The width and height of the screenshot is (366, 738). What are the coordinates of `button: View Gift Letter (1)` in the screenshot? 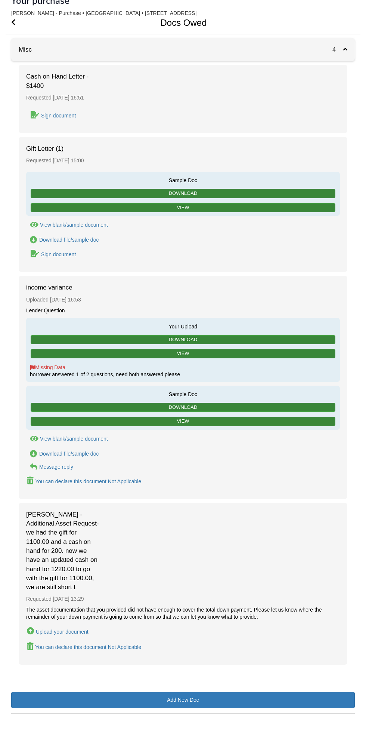 It's located at (67, 225).